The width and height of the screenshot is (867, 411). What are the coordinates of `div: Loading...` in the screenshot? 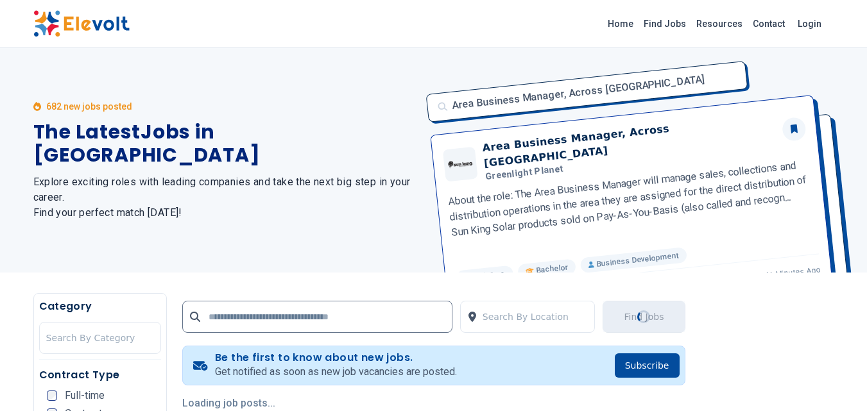 It's located at (644, 317).